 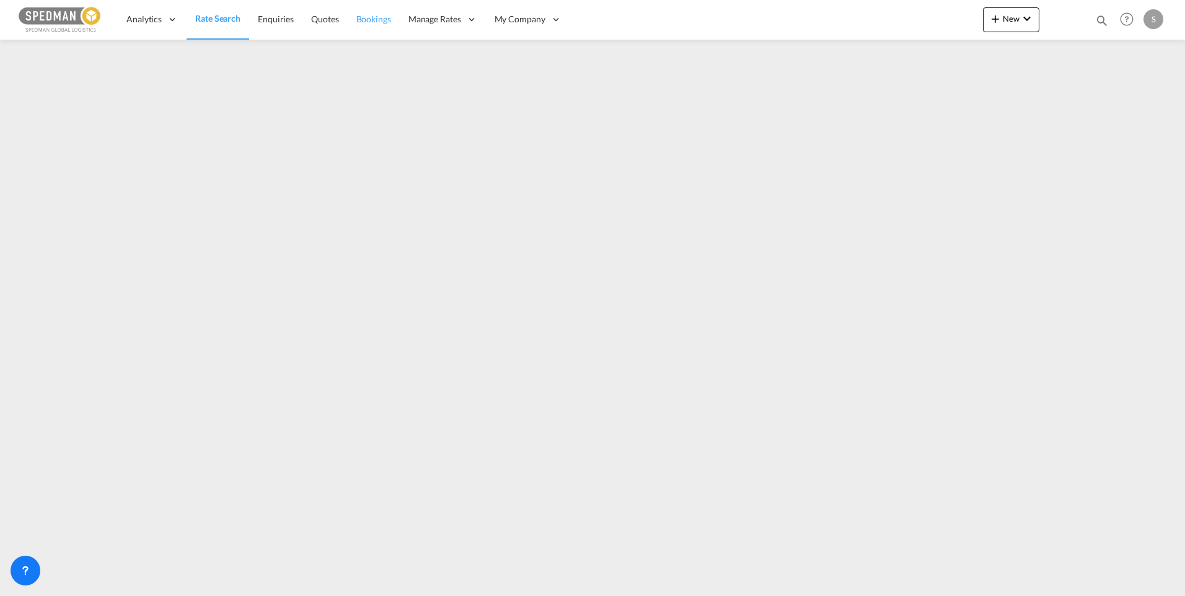 I want to click on img: c12ca350ff1b11efb6b291369744d907.png, so click(x=60, y=19).